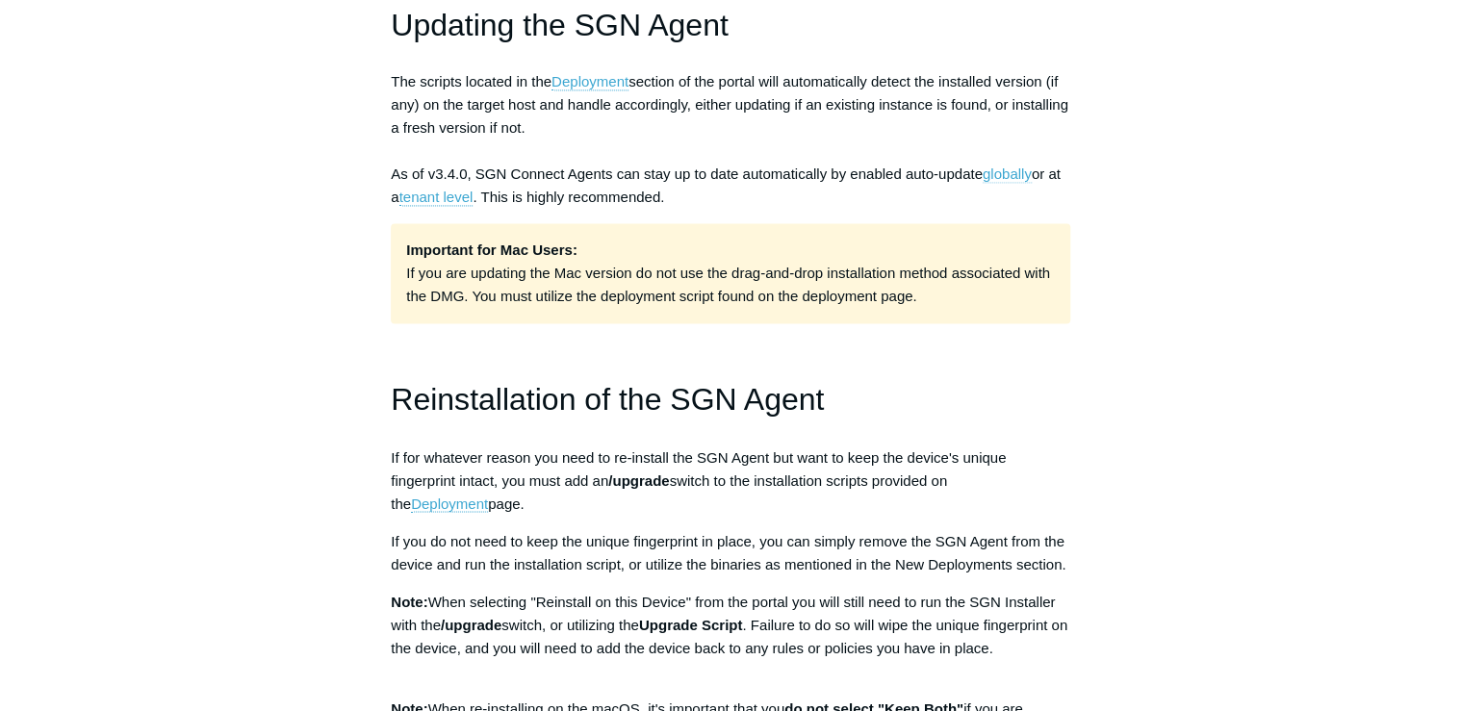 This screenshot has height=711, width=1461. Describe the element at coordinates (728, 635) in the screenshot. I see `span: . Failure to do so will wipe the unique fingerprint on the device, and you will need to add the d...` at that location.